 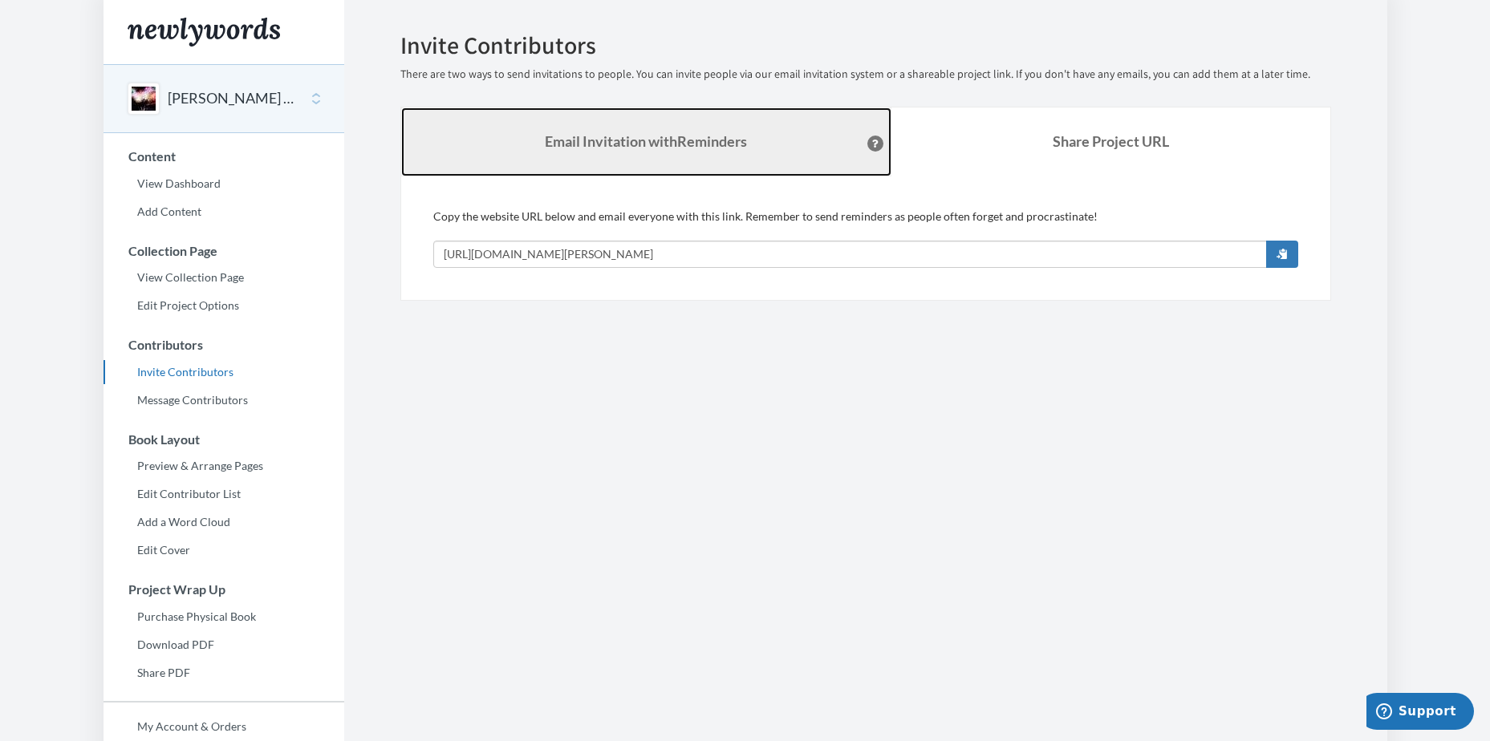 I want to click on h3: Book Layout, so click(x=224, y=440).